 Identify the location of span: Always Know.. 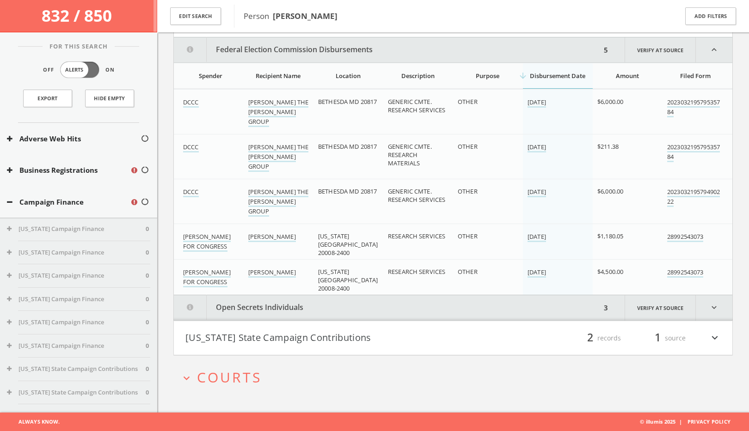
(33, 422).